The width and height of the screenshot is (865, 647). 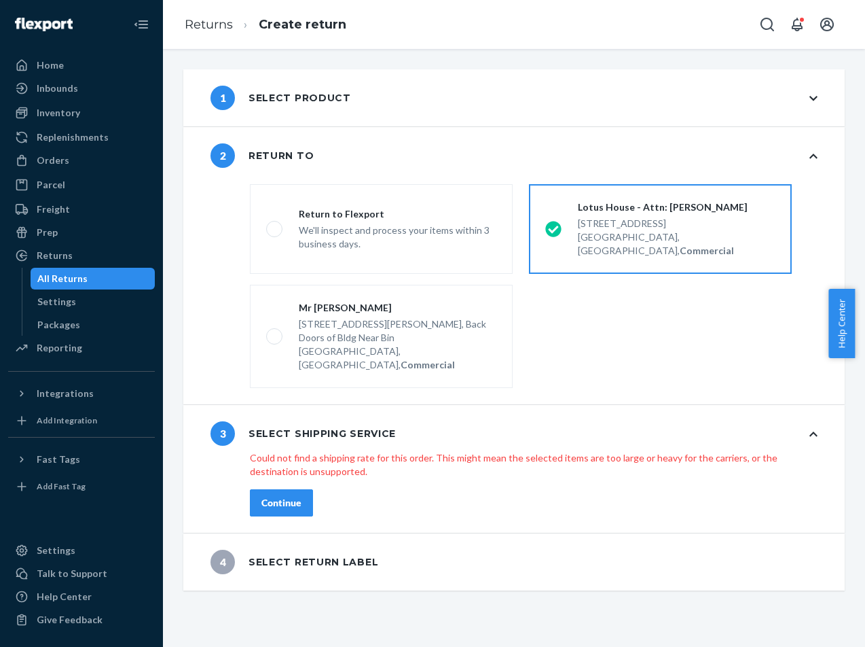 What do you see at coordinates (50, 65) in the screenshot?
I see `div: Home` at bounding box center [50, 65].